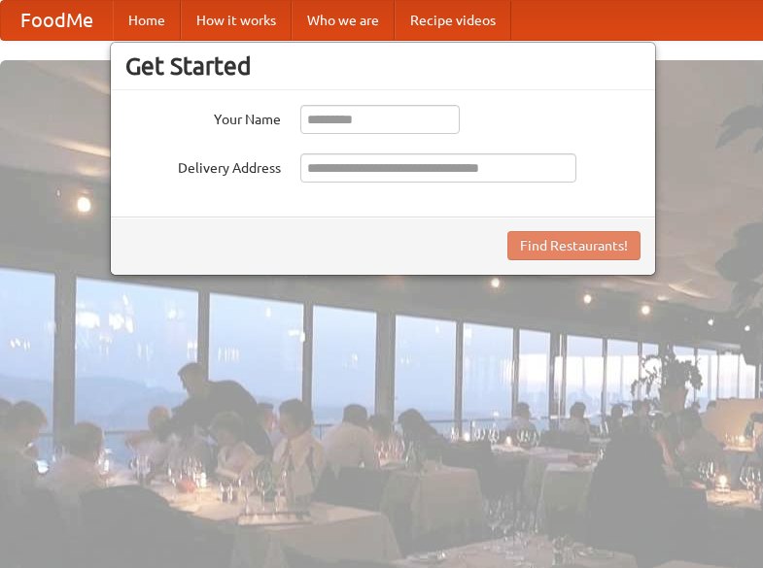 This screenshot has height=568, width=763. I want to click on a: How it works, so click(236, 20).